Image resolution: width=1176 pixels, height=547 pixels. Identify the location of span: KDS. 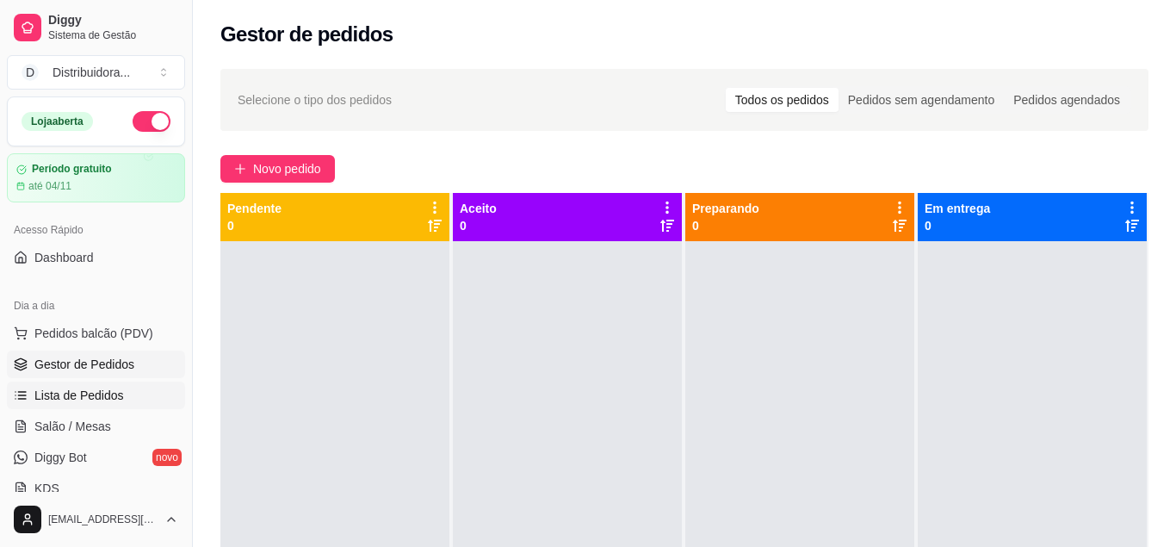
(46, 488).